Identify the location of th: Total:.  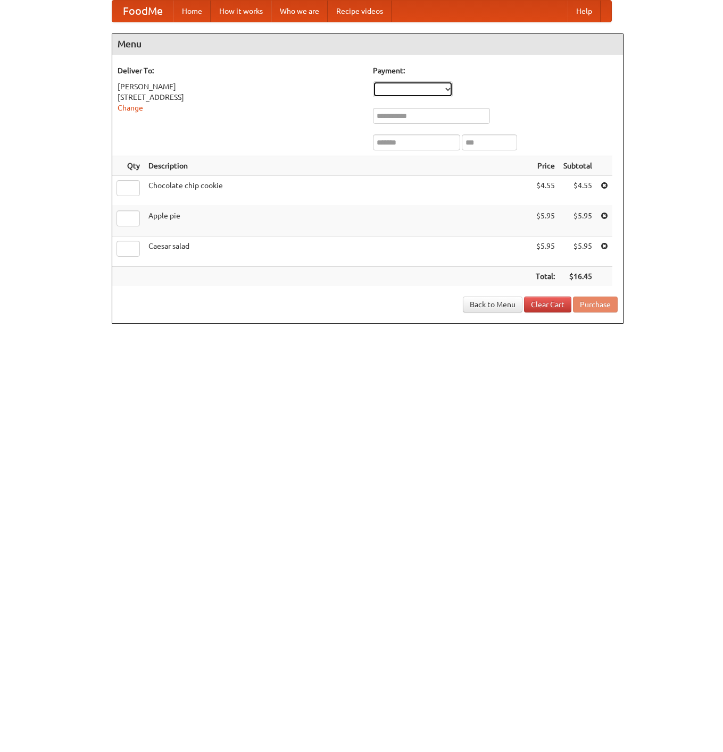
(545, 276).